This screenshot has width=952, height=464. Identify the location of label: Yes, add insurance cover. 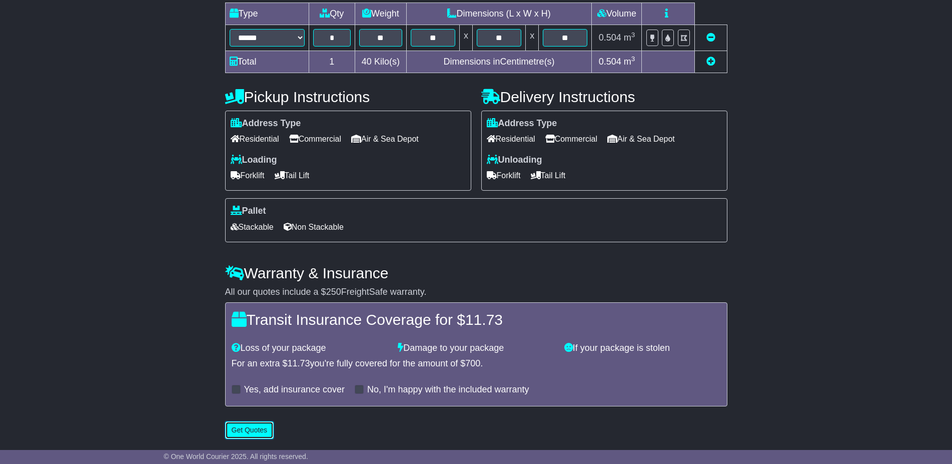
(294, 390).